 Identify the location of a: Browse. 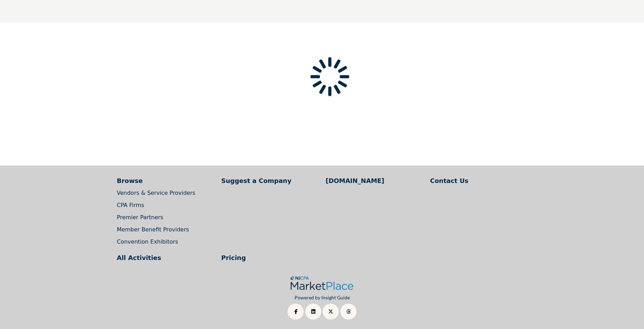
(165, 180).